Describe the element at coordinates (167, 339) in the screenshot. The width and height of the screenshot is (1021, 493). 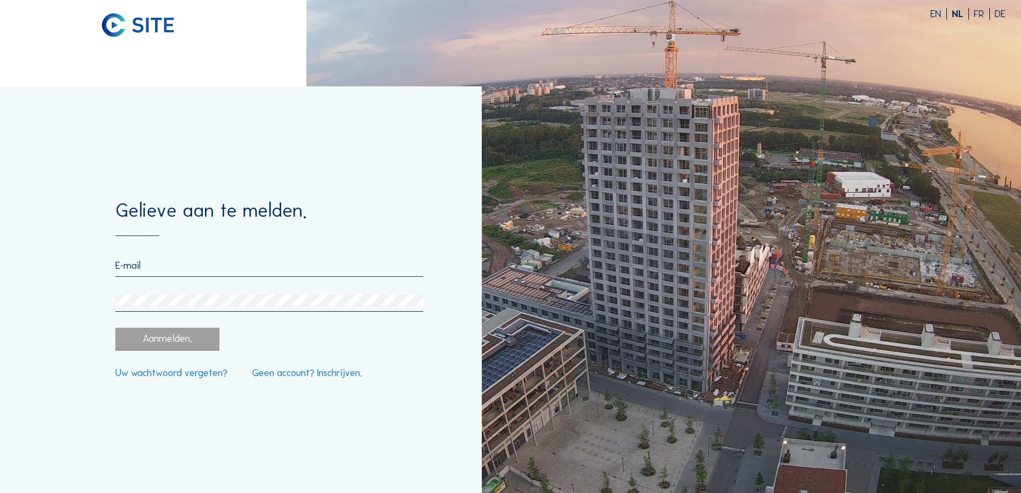
I see `div: Aanmelden.` at that location.